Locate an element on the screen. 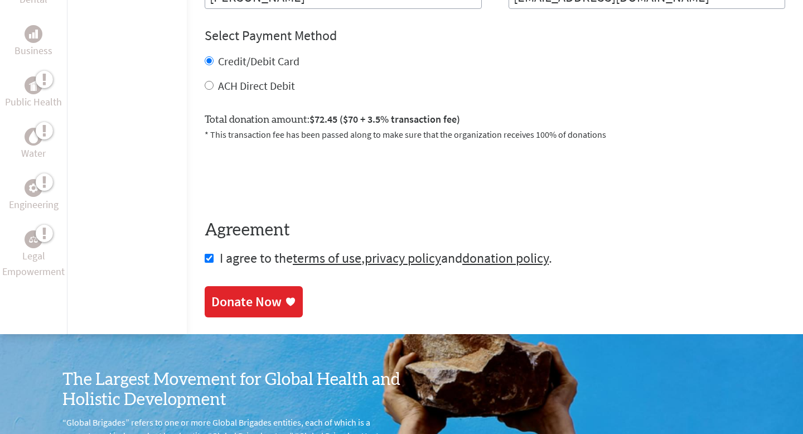 The width and height of the screenshot is (803, 434). a: Public HealthPublic Health is located at coordinates (33, 93).